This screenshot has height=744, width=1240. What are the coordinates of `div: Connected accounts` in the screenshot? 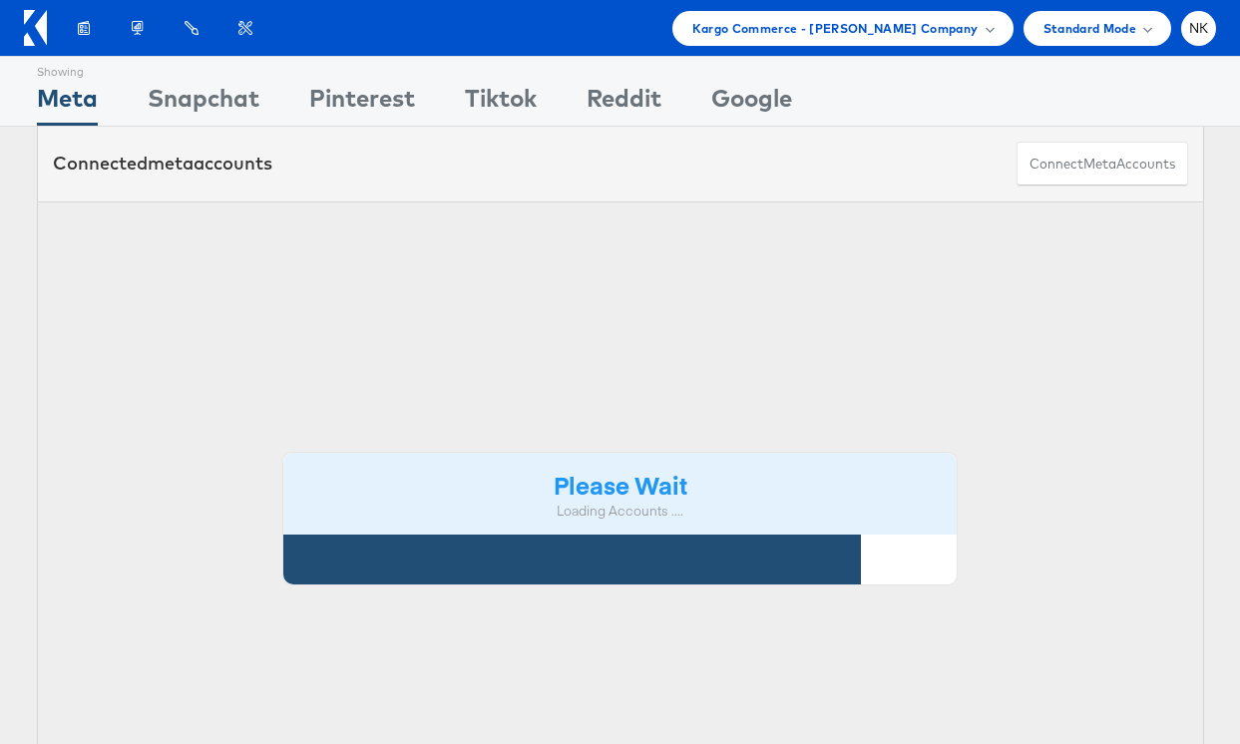 It's located at (163, 164).